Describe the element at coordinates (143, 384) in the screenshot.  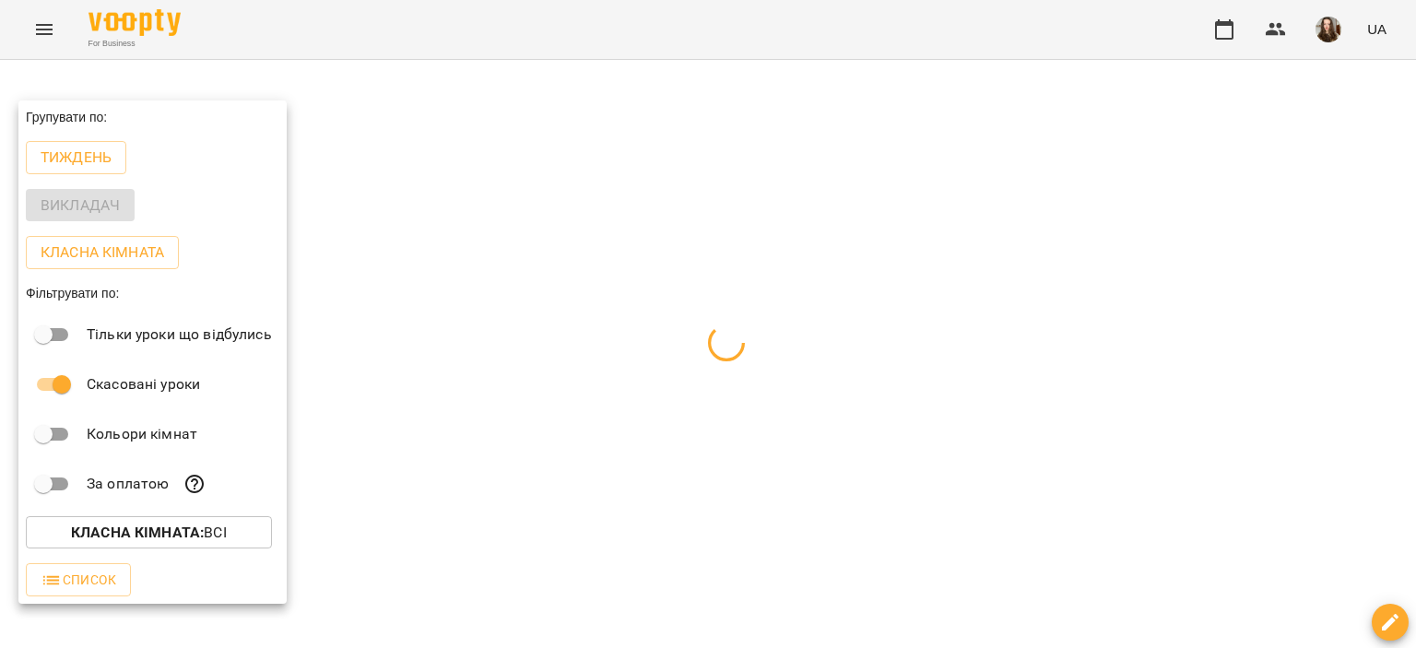
I see `p: Скасовані уроки` at that location.